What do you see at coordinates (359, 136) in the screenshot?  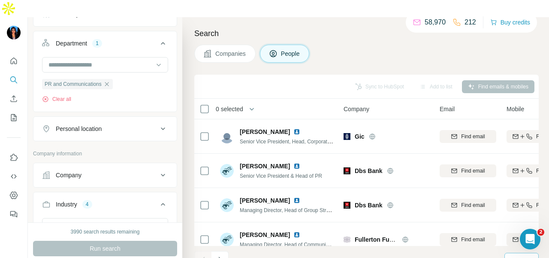 I see `span: Gic` at bounding box center [359, 136].